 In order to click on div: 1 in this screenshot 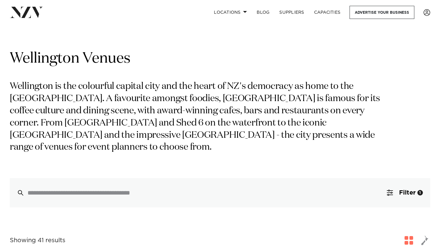, I will do `click(420, 193)`.